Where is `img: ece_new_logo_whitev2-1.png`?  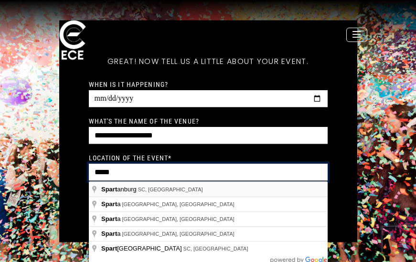
img: ece_new_logo_whitev2-1.png is located at coordinates (73, 41).